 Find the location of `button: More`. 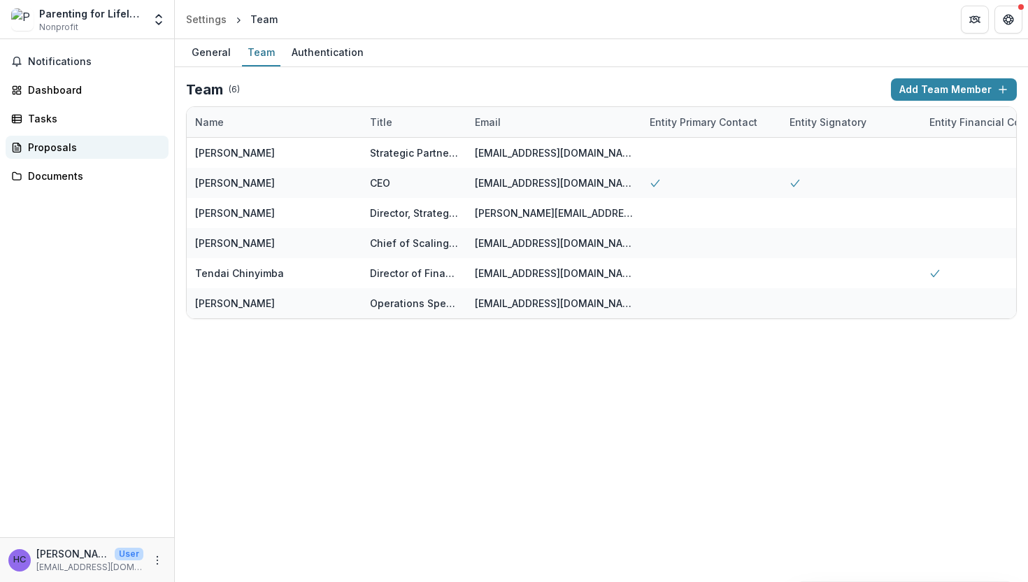

button: More is located at coordinates (157, 560).